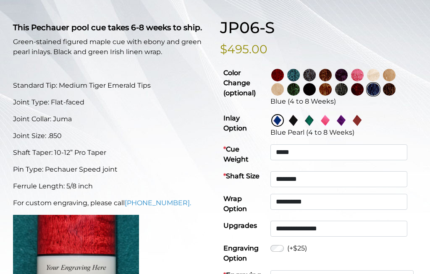 The width and height of the screenshot is (430, 274). What do you see at coordinates (241, 253) in the screenshot?
I see `strong: Engraving Option` at bounding box center [241, 253].